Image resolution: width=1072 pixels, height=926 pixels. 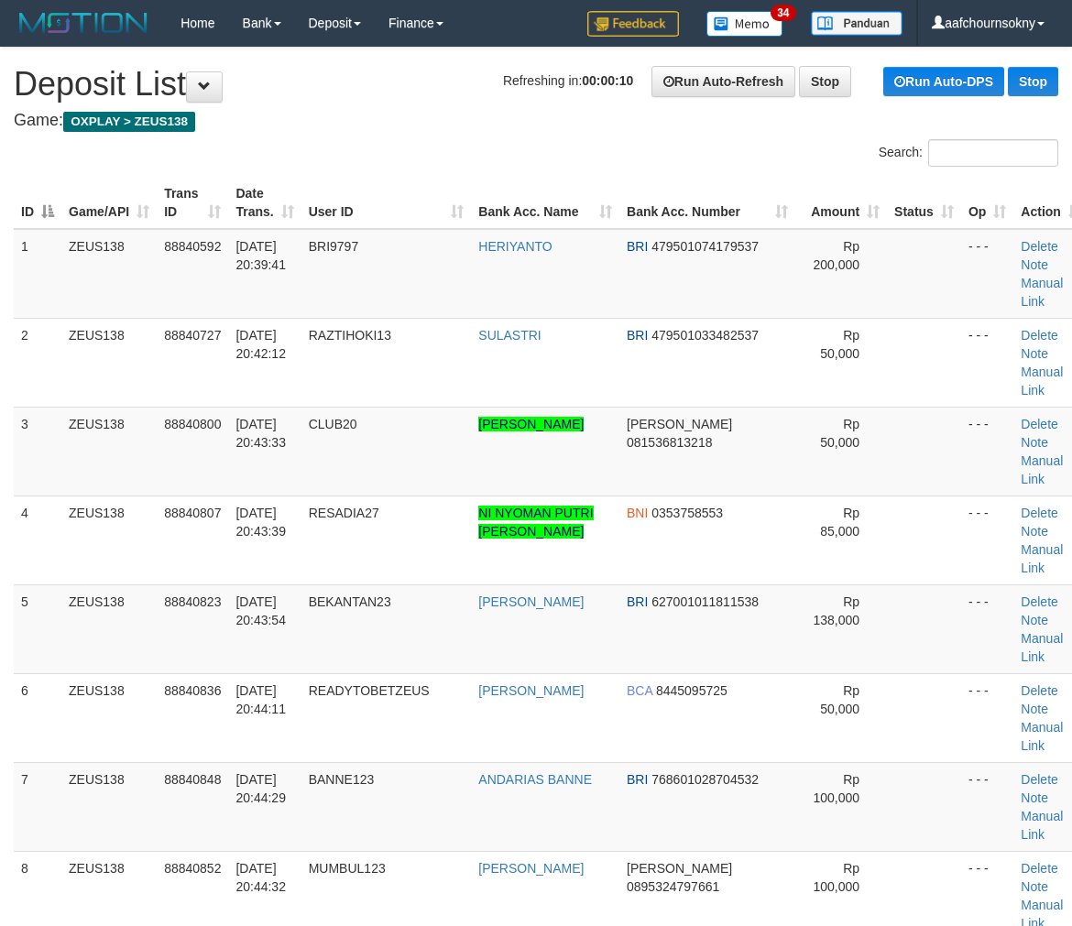 What do you see at coordinates (841, 202) in the screenshot?
I see `th: Amount: activate to sort column ascending` at bounding box center [841, 202].